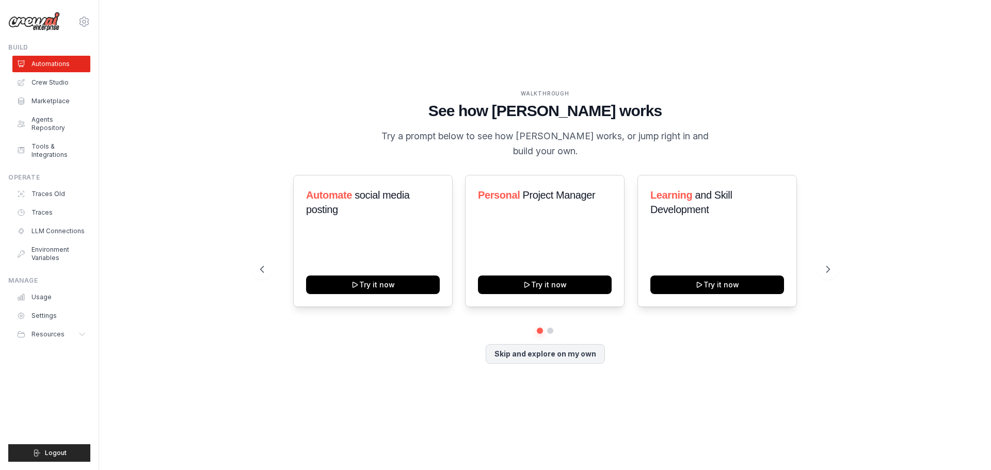 The image size is (991, 470). What do you see at coordinates (51, 231) in the screenshot?
I see `a: LLM Connections` at bounding box center [51, 231].